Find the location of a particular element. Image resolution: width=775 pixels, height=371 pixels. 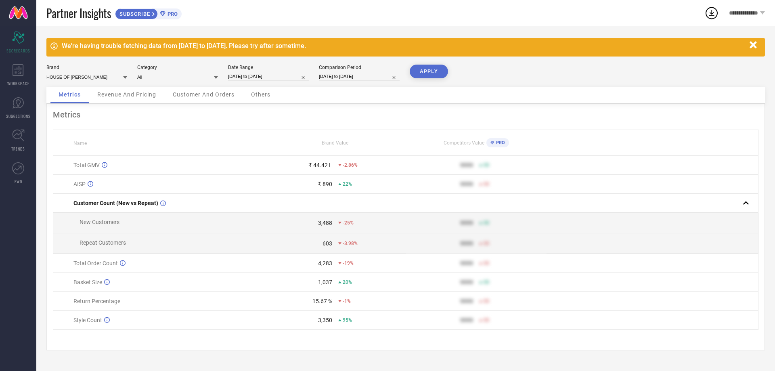

span: Style Count is located at coordinates (88, 320).